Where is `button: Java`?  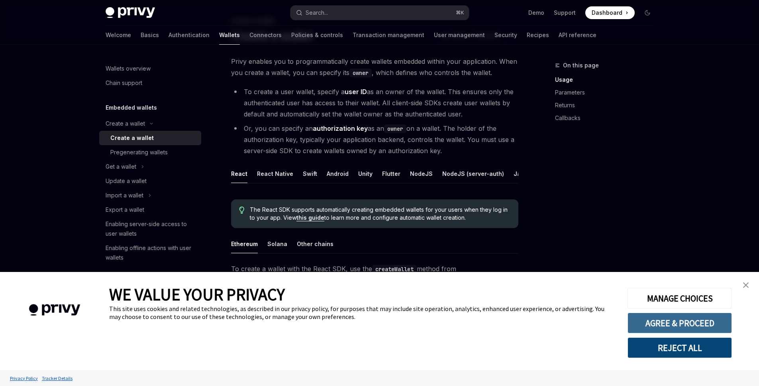
button: Java is located at coordinates (520, 173).